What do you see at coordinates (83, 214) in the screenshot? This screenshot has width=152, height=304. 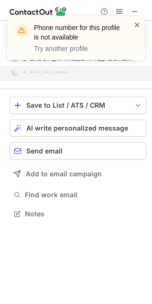 I see `span: Notes` at bounding box center [83, 214].